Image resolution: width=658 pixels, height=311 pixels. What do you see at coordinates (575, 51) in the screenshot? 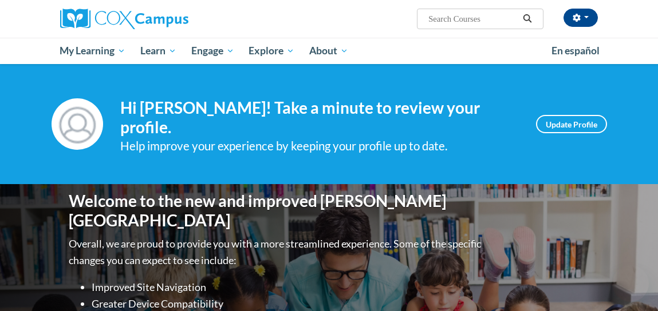
I see `a: En español` at bounding box center [575, 51].